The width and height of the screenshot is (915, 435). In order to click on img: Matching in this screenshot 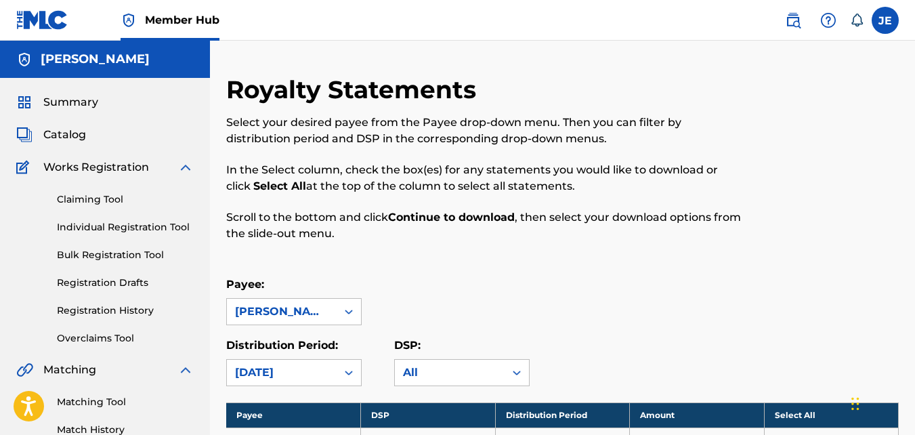, I will do `click(24, 370)`.